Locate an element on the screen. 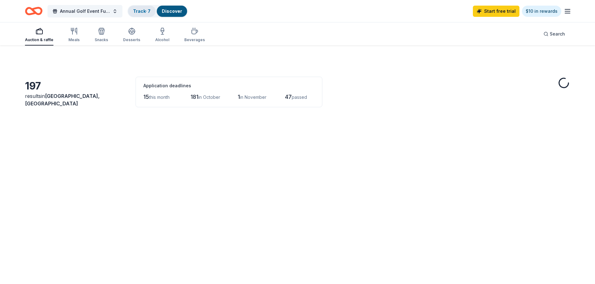 Image resolution: width=595 pixels, height=284 pixels. span: in November is located at coordinates (253, 97).